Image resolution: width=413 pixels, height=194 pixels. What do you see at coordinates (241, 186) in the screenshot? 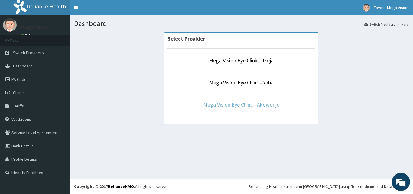
I see `footer: All rights reserved.` at bounding box center [241, 186].